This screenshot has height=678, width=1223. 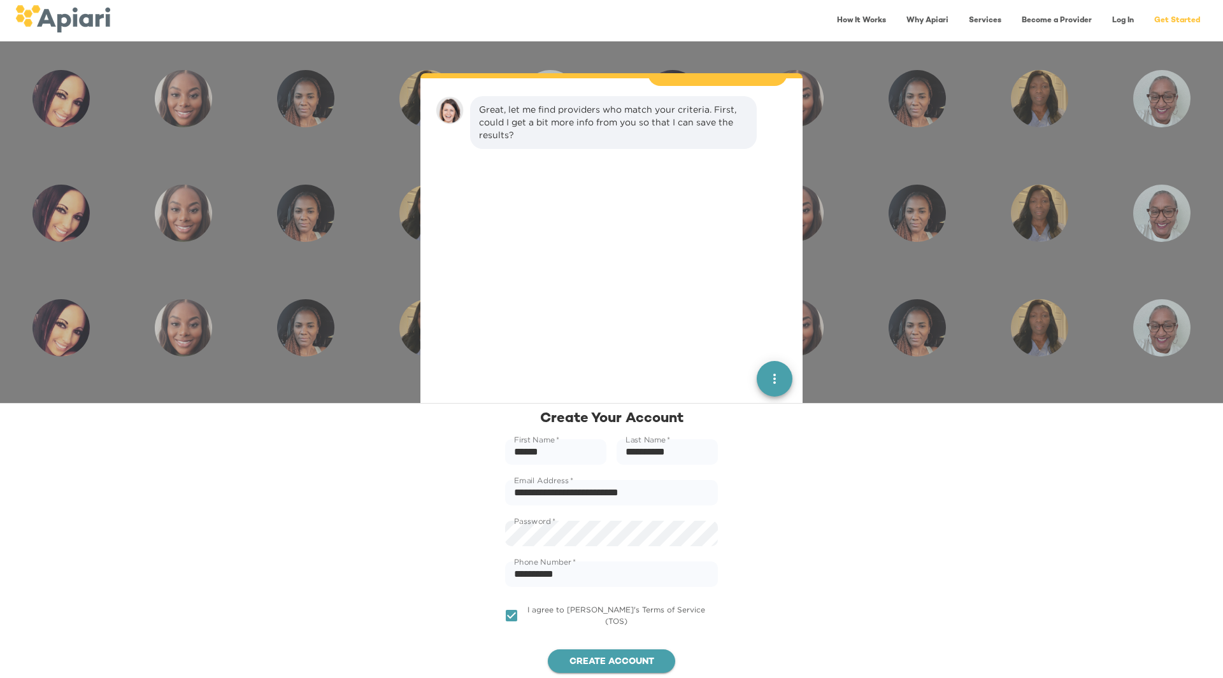 I want to click on span: Create account, so click(x=611, y=662).